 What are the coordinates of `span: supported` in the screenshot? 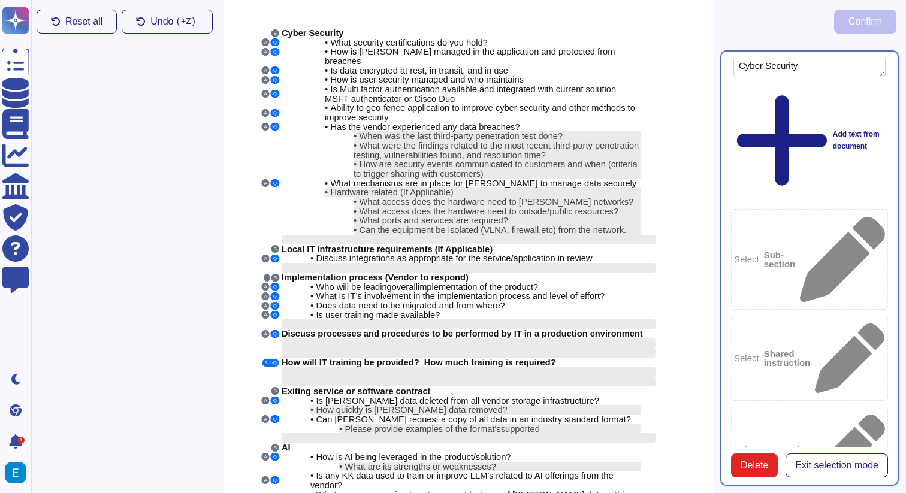 It's located at (520, 429).